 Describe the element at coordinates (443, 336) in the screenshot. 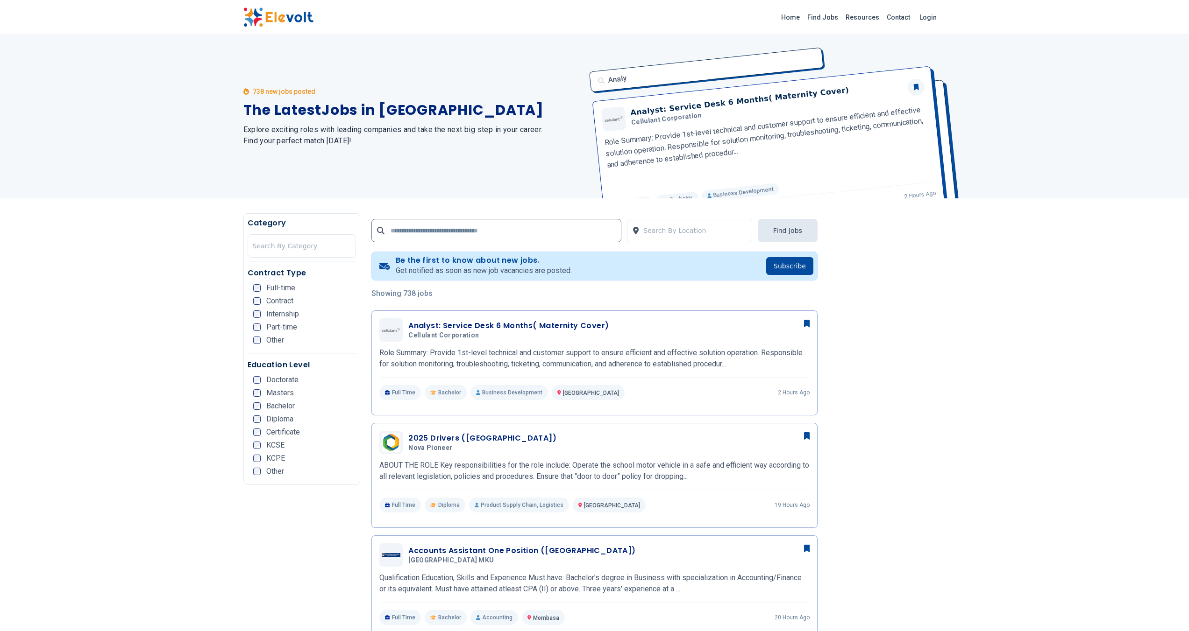

I see `span: Cellulant Corporation` at that location.